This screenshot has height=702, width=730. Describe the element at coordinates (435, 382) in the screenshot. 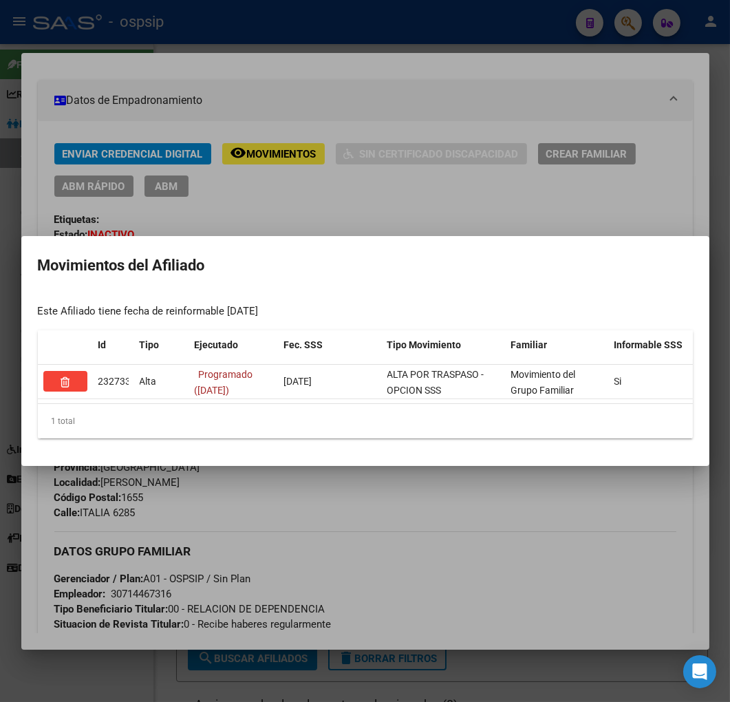

I see `span: ALTA POR TRASPASO - OPCION SSS` at that location.